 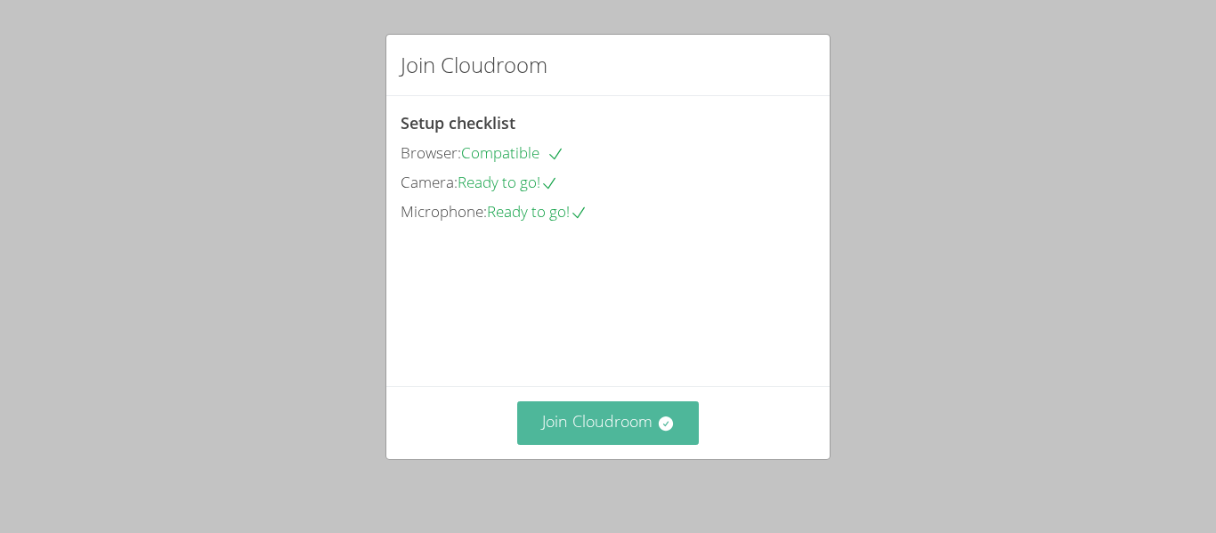 I want to click on span: Browser:, so click(x=431, y=152).